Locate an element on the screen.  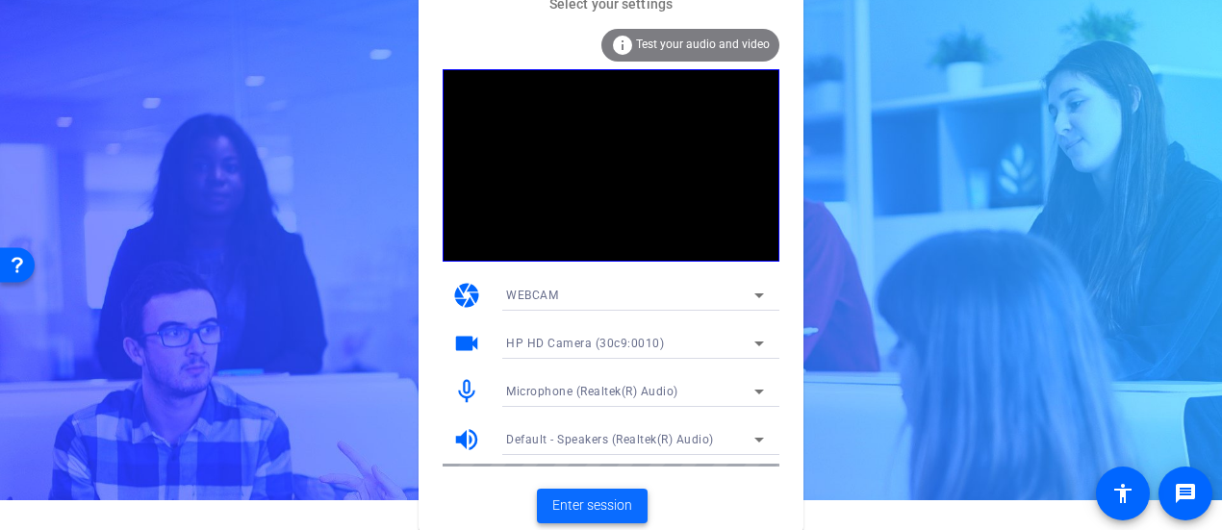
mat-icon: accessibility is located at coordinates (1122, 493).